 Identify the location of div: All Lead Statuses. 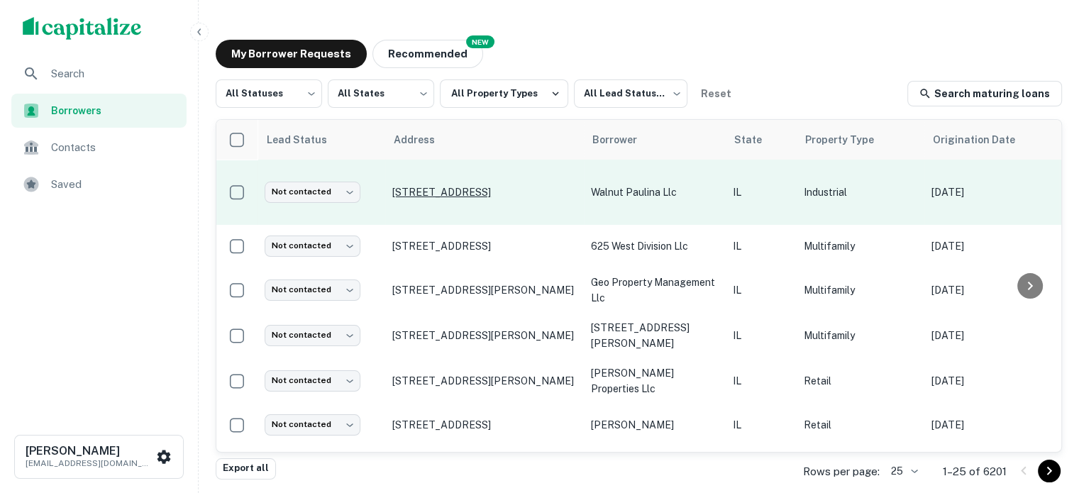
(631, 94).